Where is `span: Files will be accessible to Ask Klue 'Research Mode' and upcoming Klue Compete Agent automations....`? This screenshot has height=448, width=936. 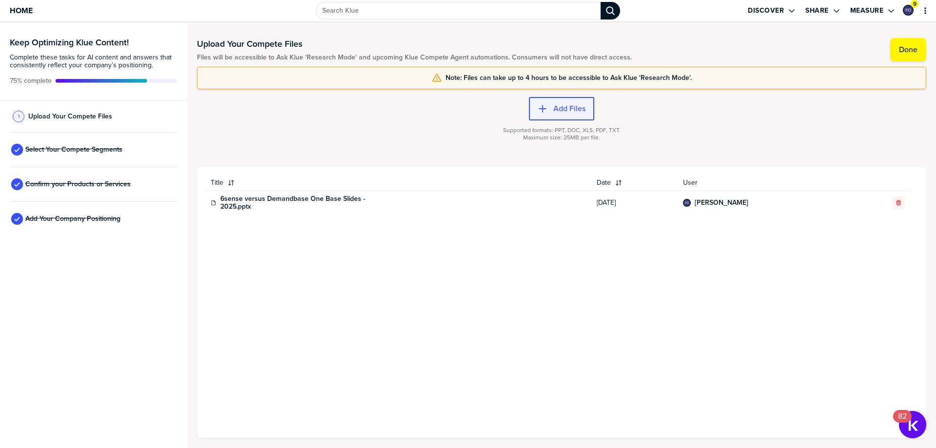 span: Files will be accessible to Ask Klue 'Research Mode' and upcoming Klue Compete Agent automations.... is located at coordinates (414, 58).